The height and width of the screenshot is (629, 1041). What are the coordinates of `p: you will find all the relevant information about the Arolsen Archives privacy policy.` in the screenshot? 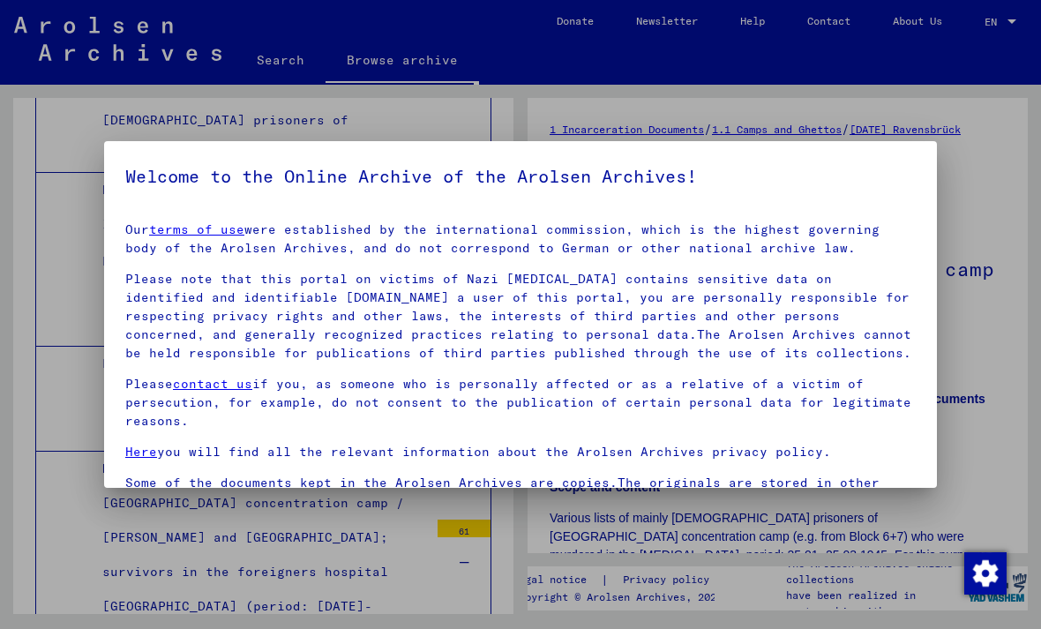 It's located at (521, 452).